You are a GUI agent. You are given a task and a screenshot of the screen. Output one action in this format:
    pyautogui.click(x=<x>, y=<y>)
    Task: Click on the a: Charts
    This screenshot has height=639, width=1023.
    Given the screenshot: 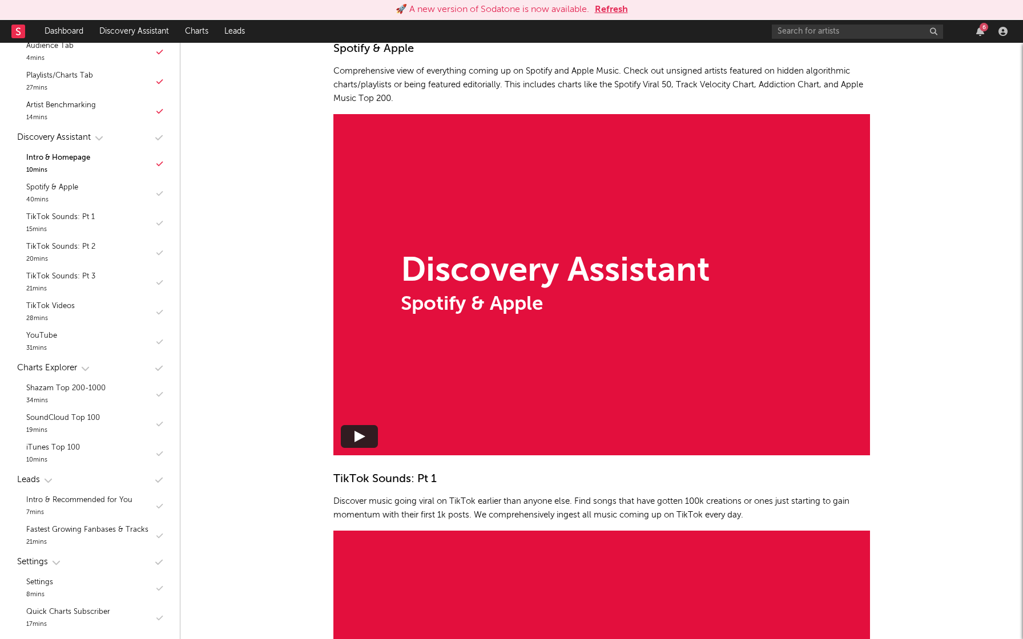 What is the action you would take?
    pyautogui.click(x=196, y=31)
    